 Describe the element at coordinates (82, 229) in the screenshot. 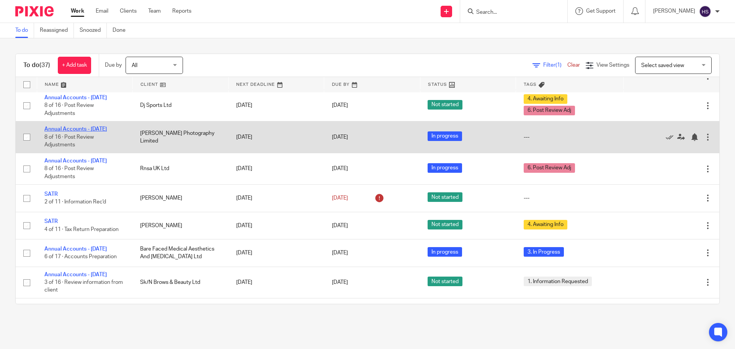

I see `span: 4 of 11 · Tax Return Preparation` at that location.